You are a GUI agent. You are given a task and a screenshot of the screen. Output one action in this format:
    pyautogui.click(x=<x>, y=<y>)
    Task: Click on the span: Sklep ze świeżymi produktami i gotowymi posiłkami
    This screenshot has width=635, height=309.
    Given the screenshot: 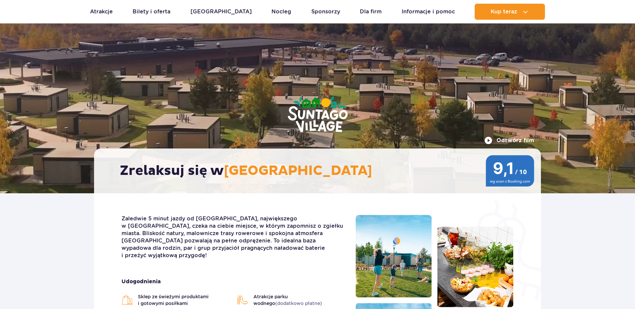 What is the action you would take?
    pyautogui.click(x=184, y=300)
    